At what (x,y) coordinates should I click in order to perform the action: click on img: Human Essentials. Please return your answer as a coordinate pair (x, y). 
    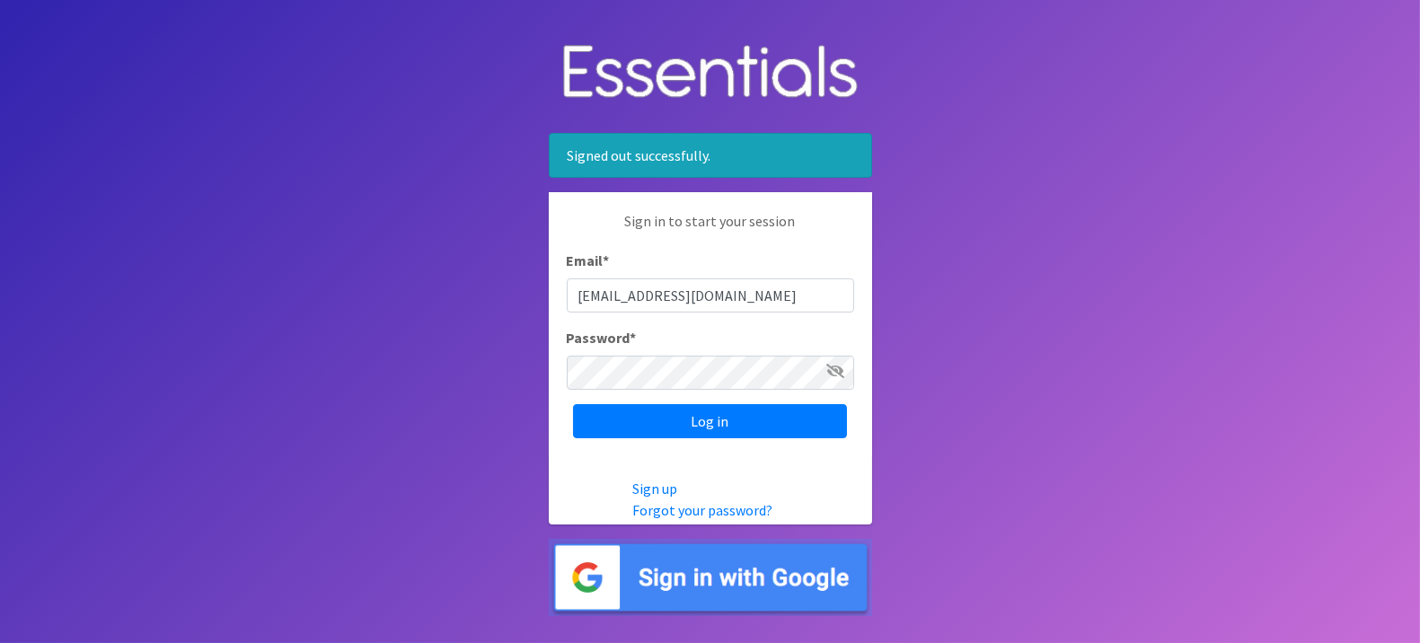
    Looking at the image, I should click on (711, 73).